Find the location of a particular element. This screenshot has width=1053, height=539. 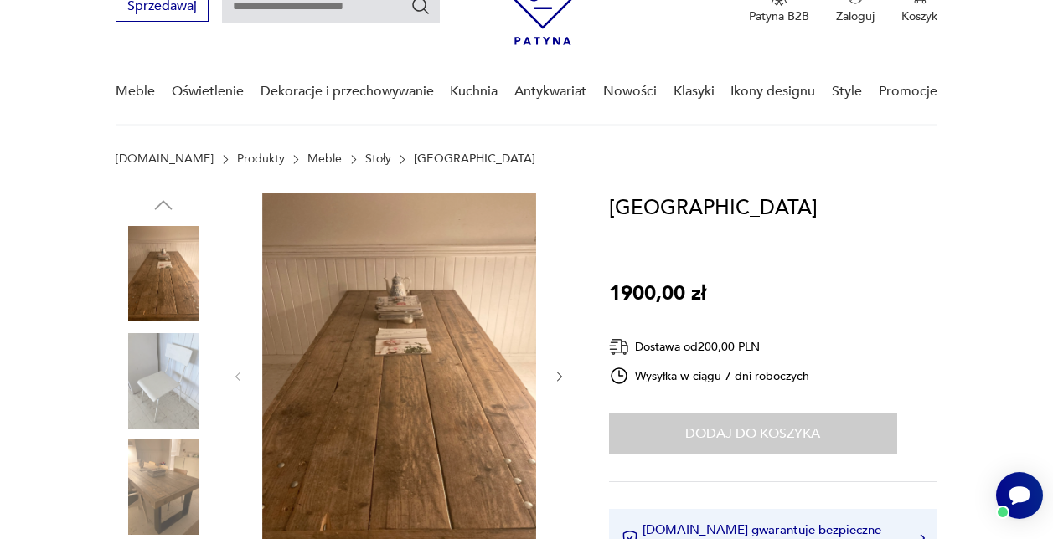

a: Dekoracje i przechowywanie is located at coordinates (347, 91).